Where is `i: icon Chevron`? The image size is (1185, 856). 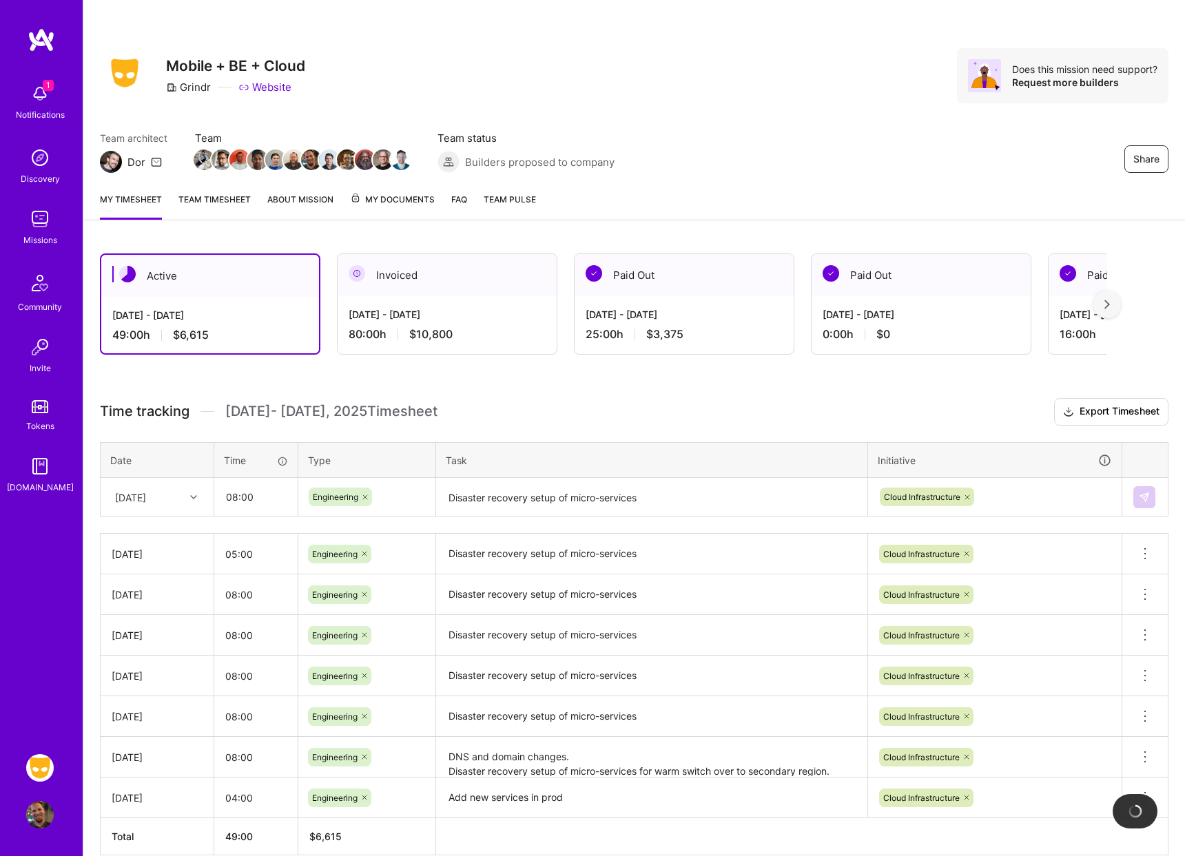 i: icon Chevron is located at coordinates (194, 497).